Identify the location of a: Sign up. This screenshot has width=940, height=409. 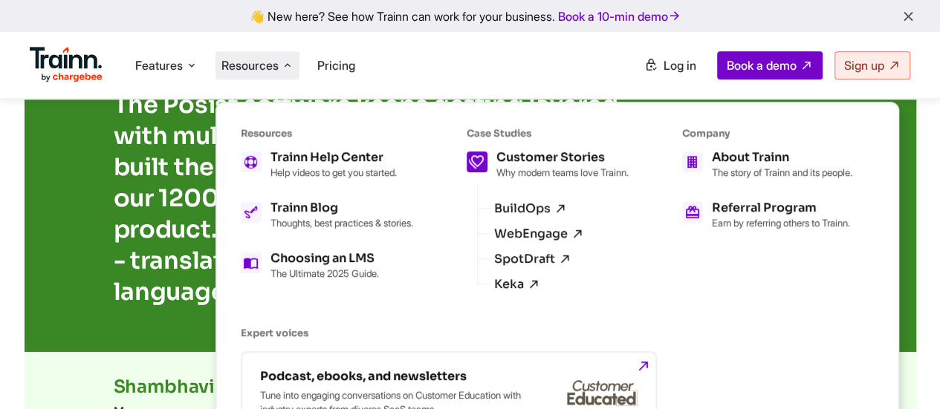
(872, 65).